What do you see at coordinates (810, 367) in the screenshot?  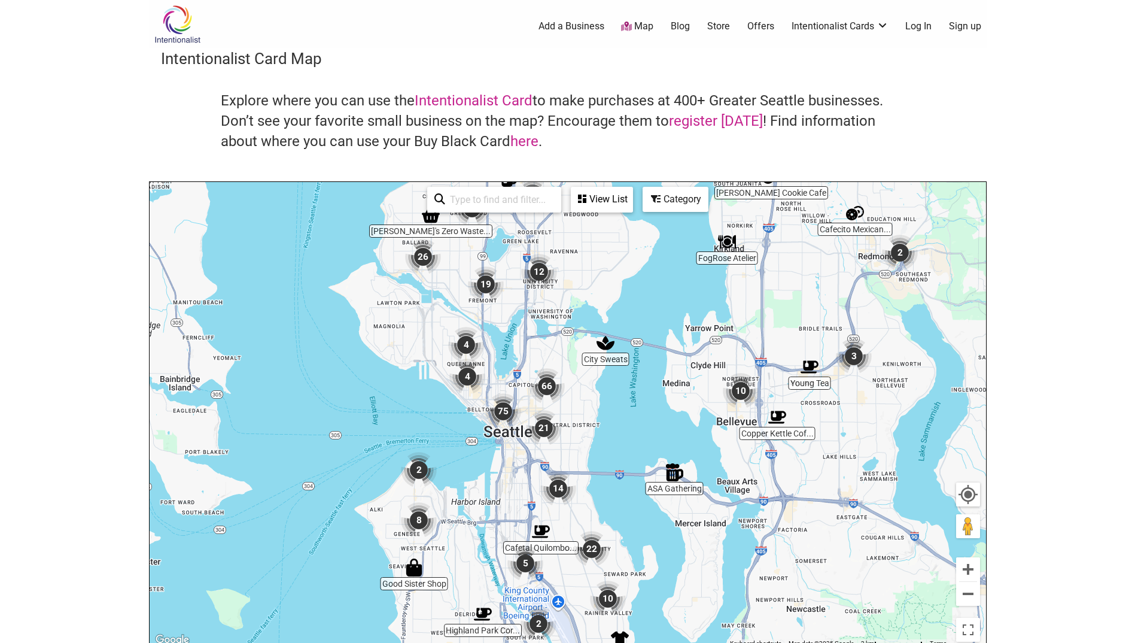 I see `div: Young Tea` at bounding box center [810, 367].